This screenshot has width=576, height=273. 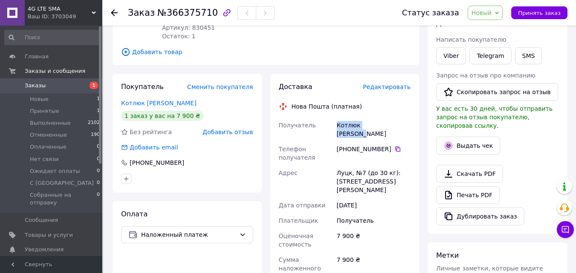 I want to click on button: Выдать чек, so click(x=468, y=146).